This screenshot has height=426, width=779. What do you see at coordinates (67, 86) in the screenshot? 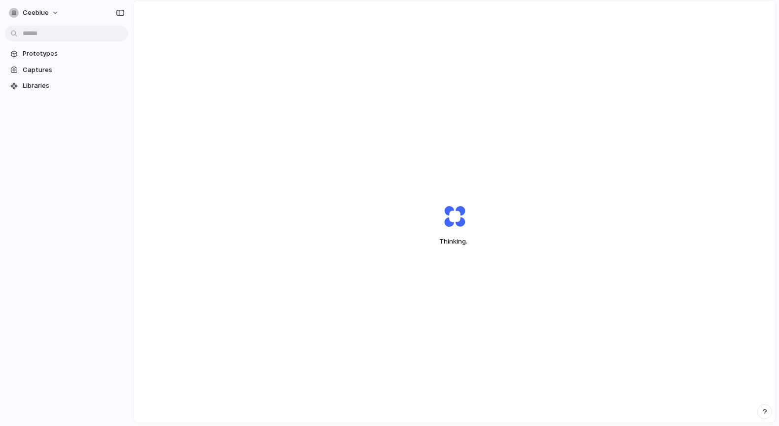
I see `a: Libraries` at bounding box center [67, 86].